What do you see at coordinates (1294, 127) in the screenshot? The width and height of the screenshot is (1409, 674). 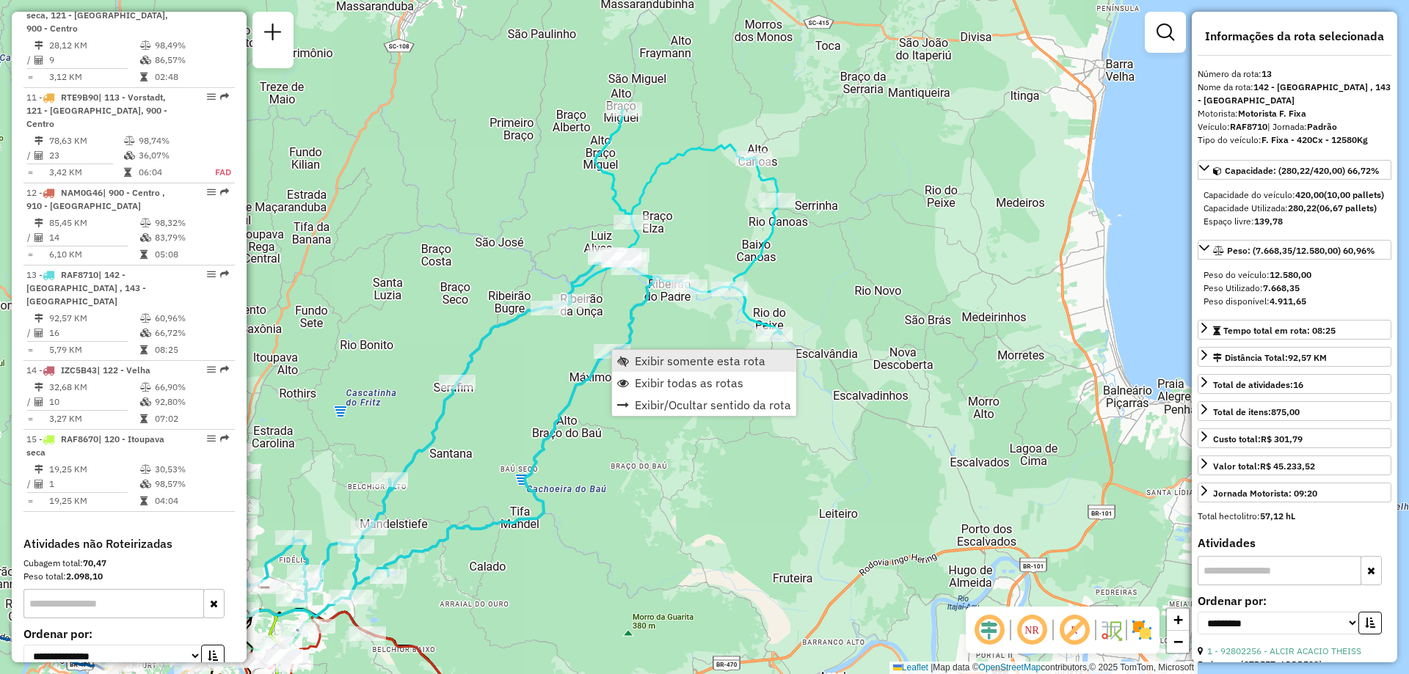 I see `div: Veículo:` at bounding box center [1294, 127].